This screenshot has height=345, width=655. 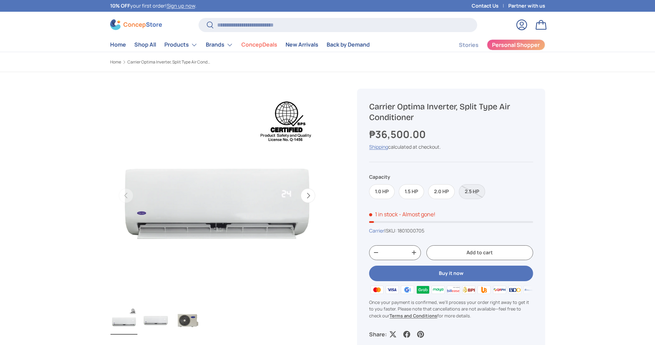 What do you see at coordinates (181, 45) in the screenshot?
I see `a: Products` at bounding box center [181, 45].